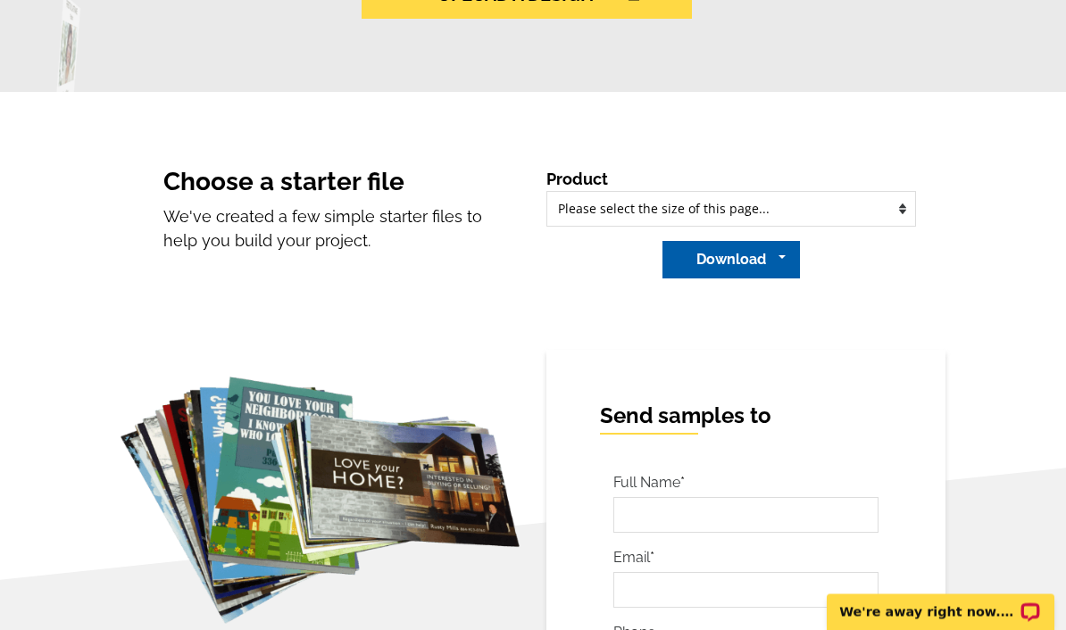 This screenshot has height=630, width=1066. What do you see at coordinates (216, 38) in the screenshot?
I see `button: Open LiveChat chat widget` at bounding box center [216, 38].